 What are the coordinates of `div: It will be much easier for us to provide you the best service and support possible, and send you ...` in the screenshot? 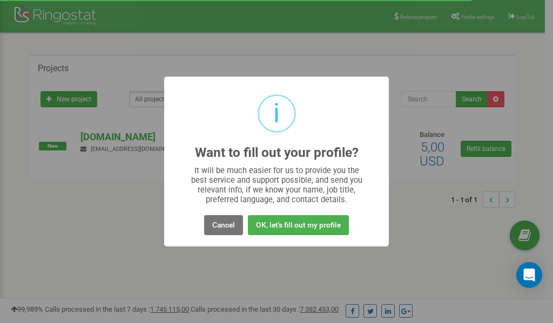 It's located at (276, 185).